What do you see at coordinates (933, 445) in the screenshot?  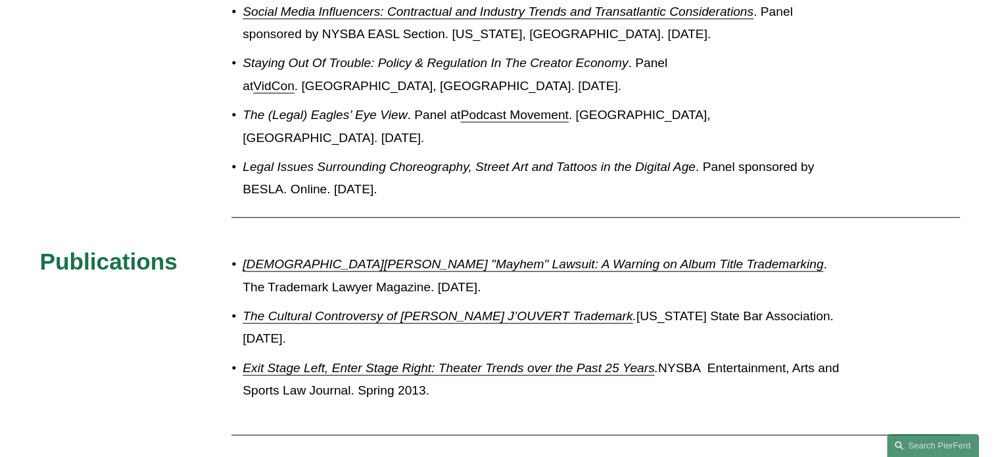 I see `a: Search this site` at bounding box center [933, 445].